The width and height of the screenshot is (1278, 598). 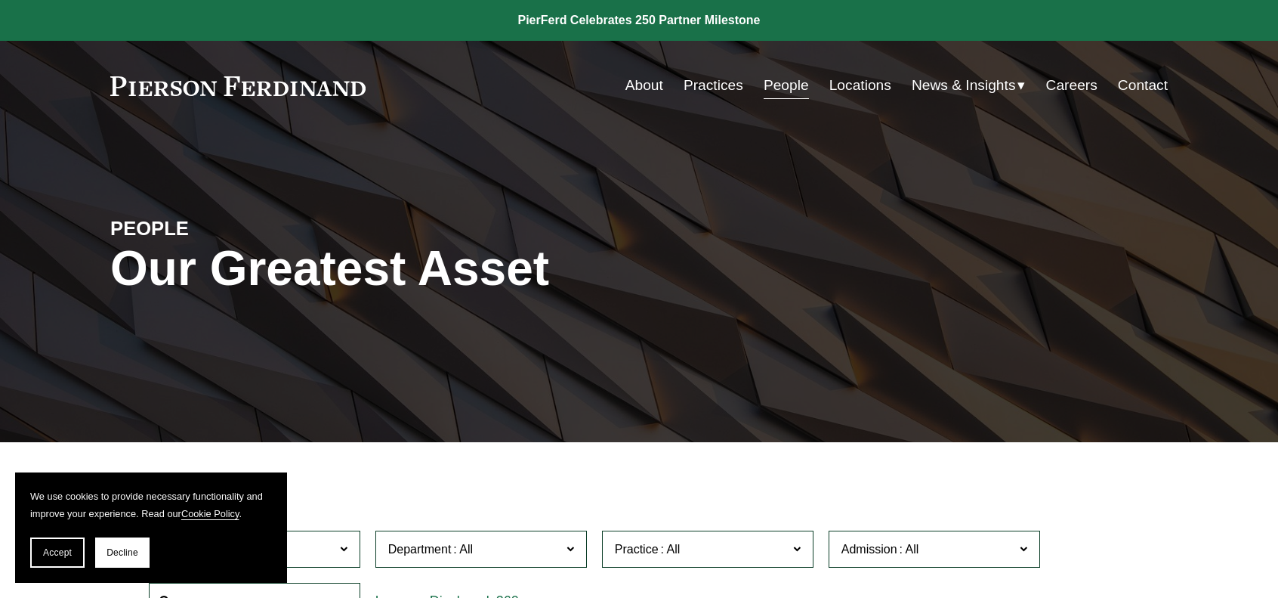 What do you see at coordinates (57, 552) in the screenshot?
I see `button: Accept` at bounding box center [57, 552].